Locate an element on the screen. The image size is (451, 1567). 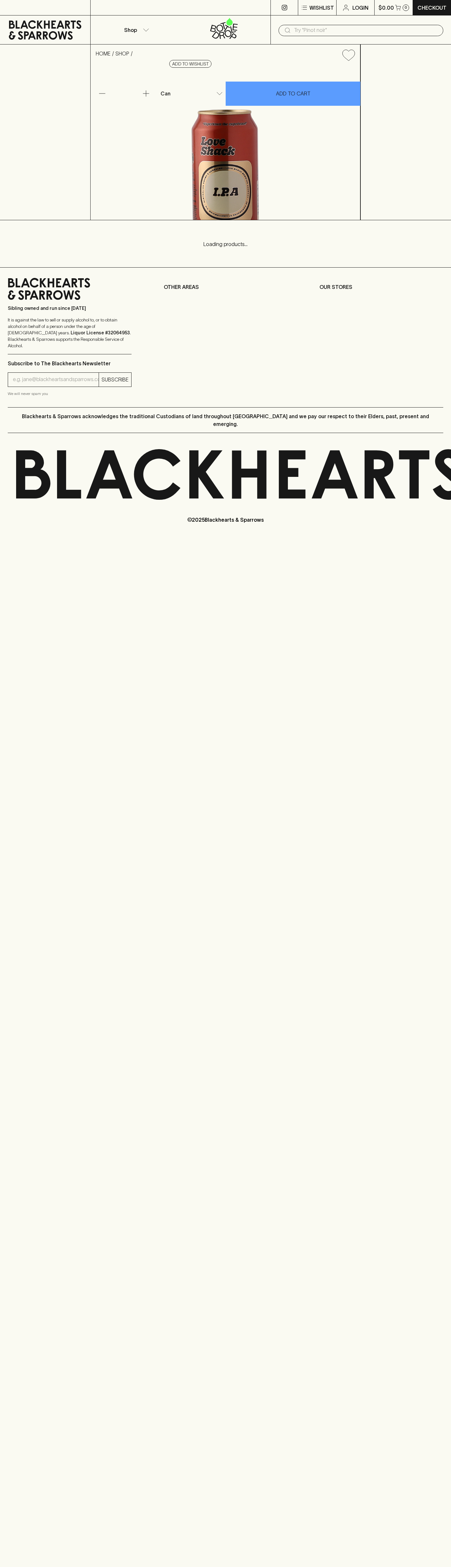
input: e.g. jane@blackheartsandsparrows.com.au is located at coordinates (56, 380).